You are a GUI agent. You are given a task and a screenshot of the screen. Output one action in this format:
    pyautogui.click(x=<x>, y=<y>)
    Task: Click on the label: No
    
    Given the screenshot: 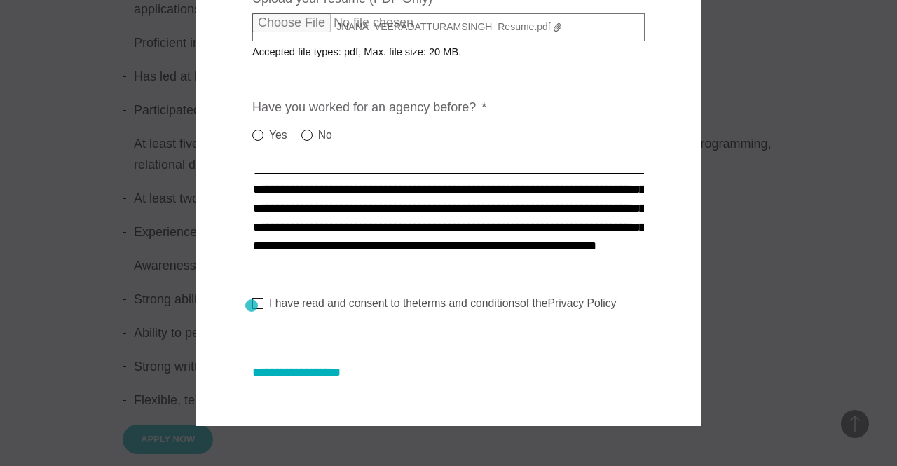 What is the action you would take?
    pyautogui.click(x=317, y=135)
    